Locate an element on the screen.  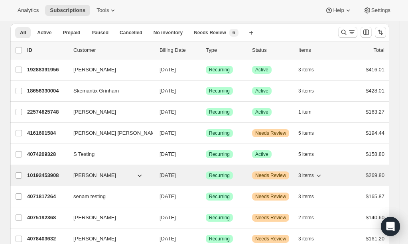
p: ID is located at coordinates (47, 50).